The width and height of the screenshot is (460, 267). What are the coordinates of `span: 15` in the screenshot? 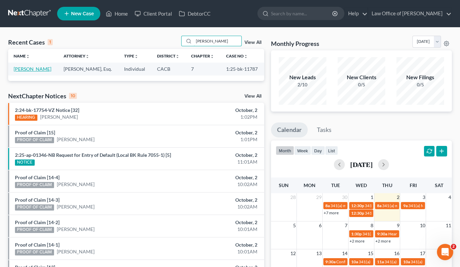 It's located at (371, 253).